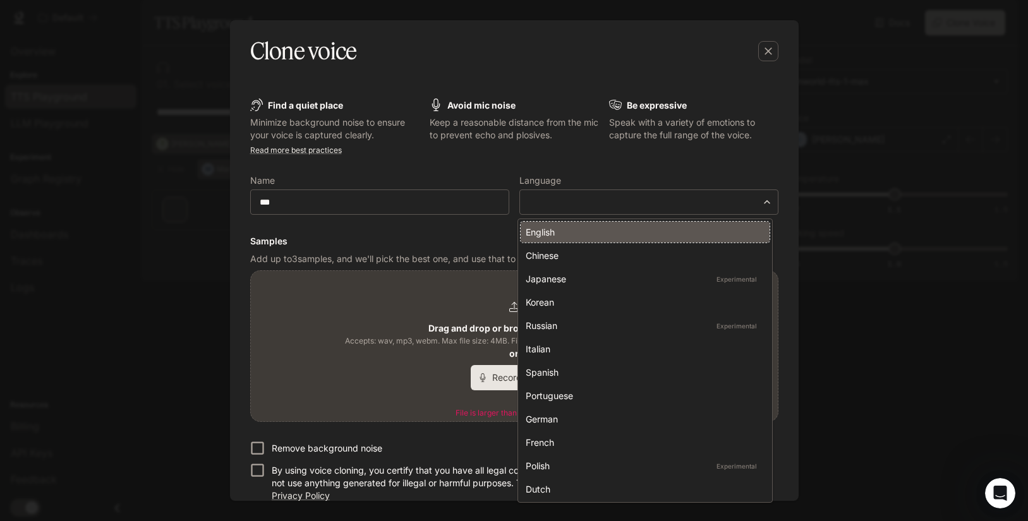 The width and height of the screenshot is (1028, 521). What do you see at coordinates (642, 279) in the screenshot?
I see `div: Japanese` at bounding box center [642, 279].